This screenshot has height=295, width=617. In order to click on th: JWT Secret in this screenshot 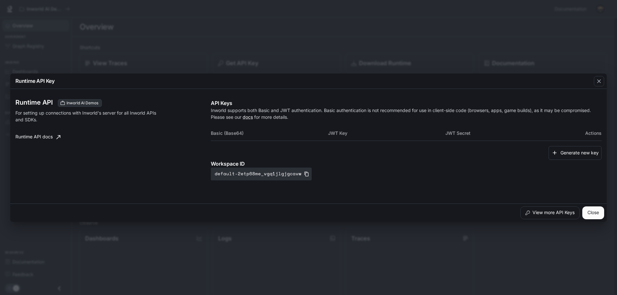, I will do `click(504, 133)`.